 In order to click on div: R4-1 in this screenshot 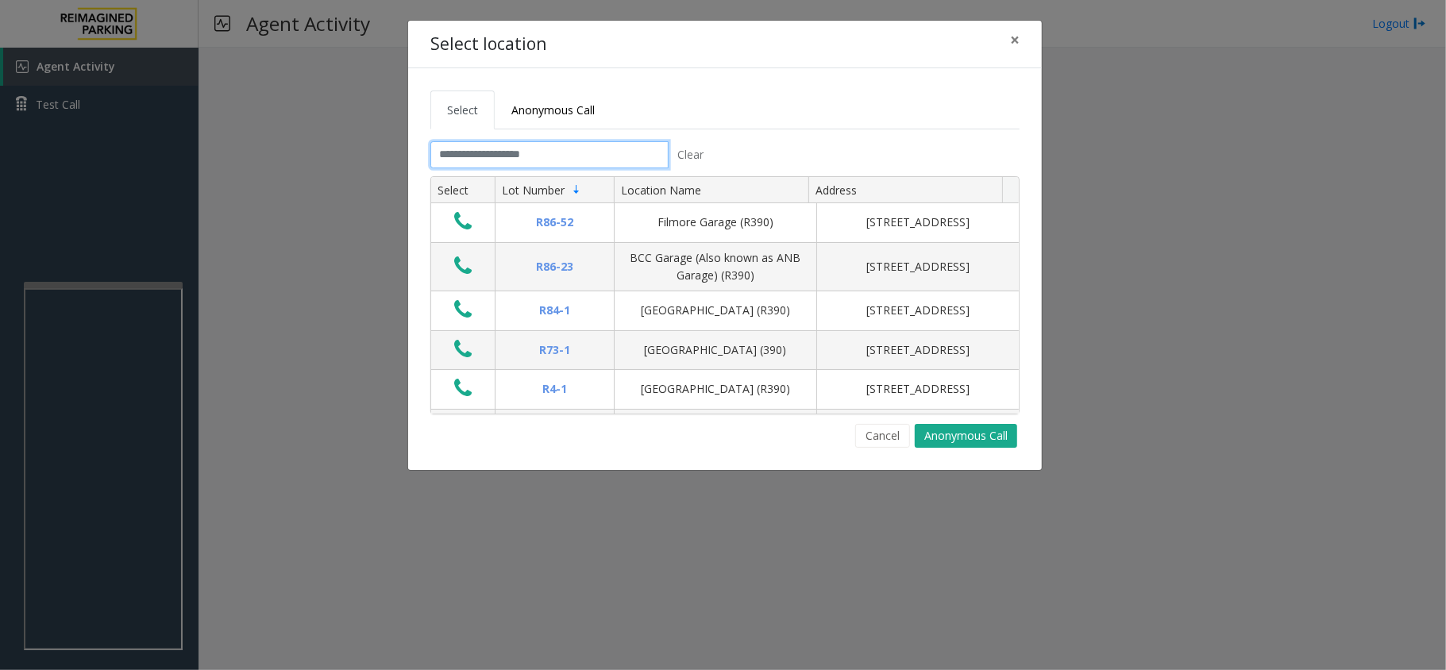, I will do `click(554, 389)`.